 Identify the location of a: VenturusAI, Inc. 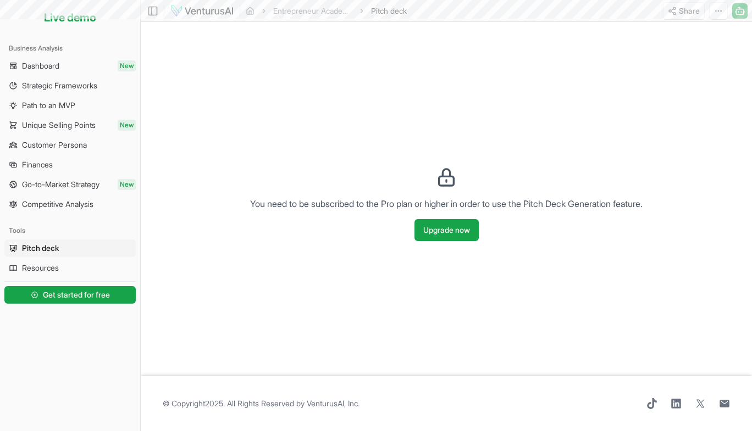
(332, 403).